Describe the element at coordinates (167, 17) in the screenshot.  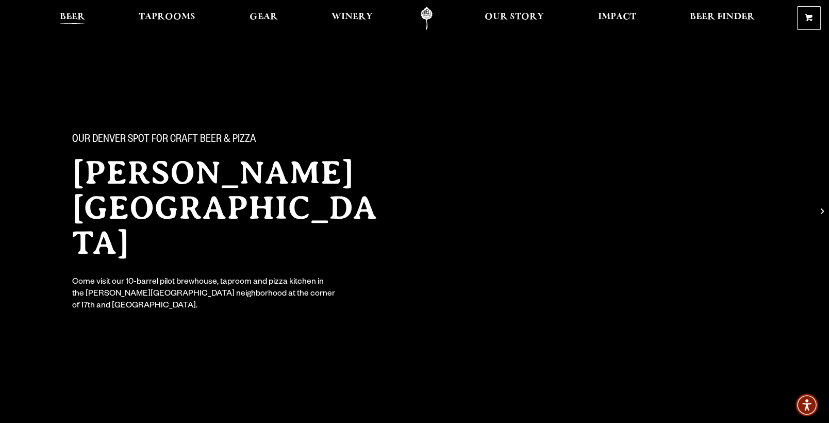
I see `span: Taprooms` at that location.